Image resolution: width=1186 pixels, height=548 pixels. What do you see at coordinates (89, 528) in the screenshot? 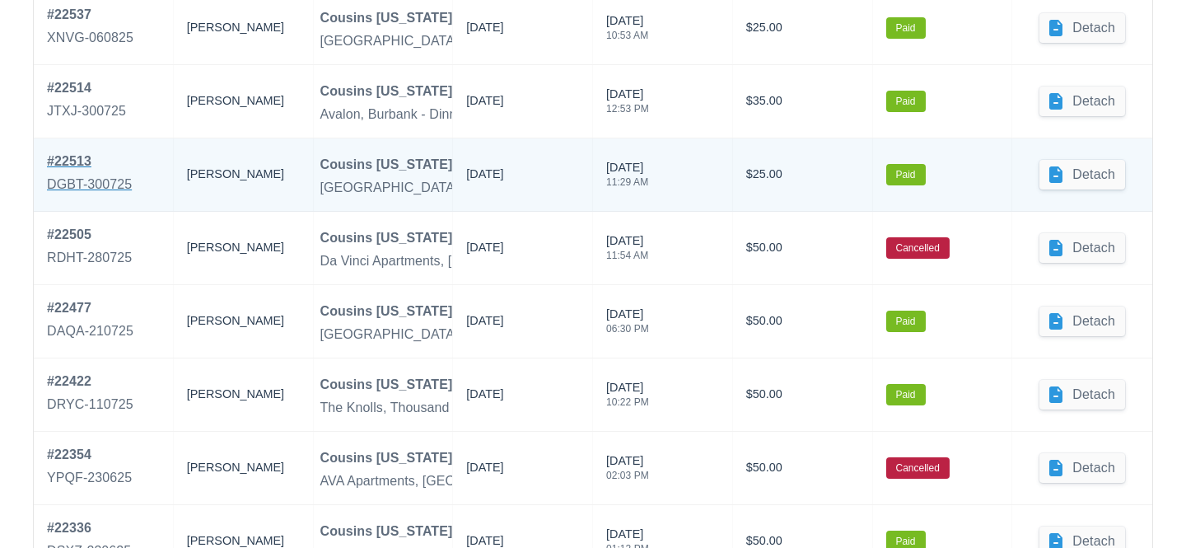
I see `div: # 22336` at bounding box center [89, 528].